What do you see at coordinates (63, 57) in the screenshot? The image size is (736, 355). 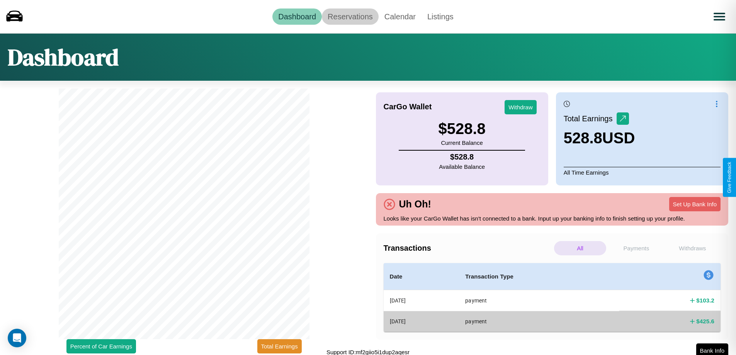 I see `h1: Dashboard` at bounding box center [63, 57].